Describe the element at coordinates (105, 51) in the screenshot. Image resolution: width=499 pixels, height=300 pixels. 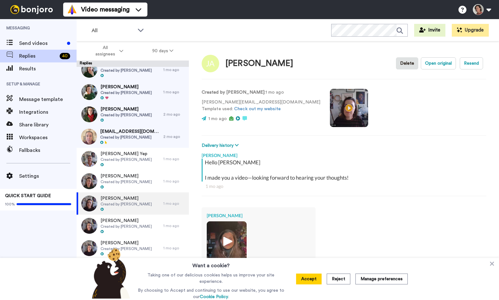
I see `span: All assignees` at that location.